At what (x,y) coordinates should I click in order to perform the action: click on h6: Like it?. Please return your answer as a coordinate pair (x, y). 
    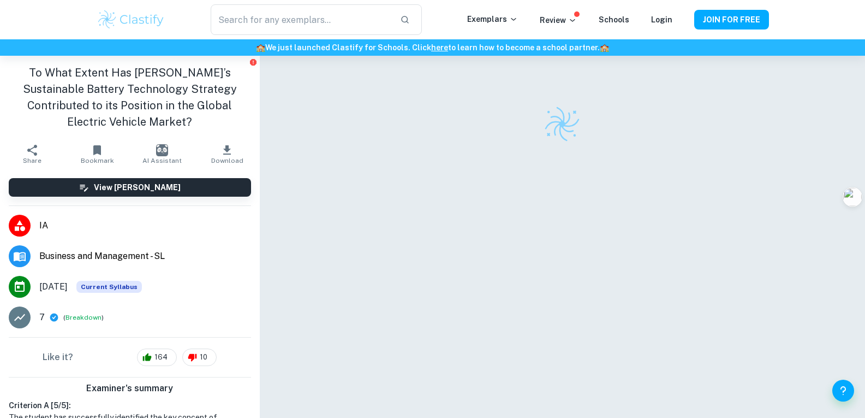
    Looking at the image, I should click on (58, 357).